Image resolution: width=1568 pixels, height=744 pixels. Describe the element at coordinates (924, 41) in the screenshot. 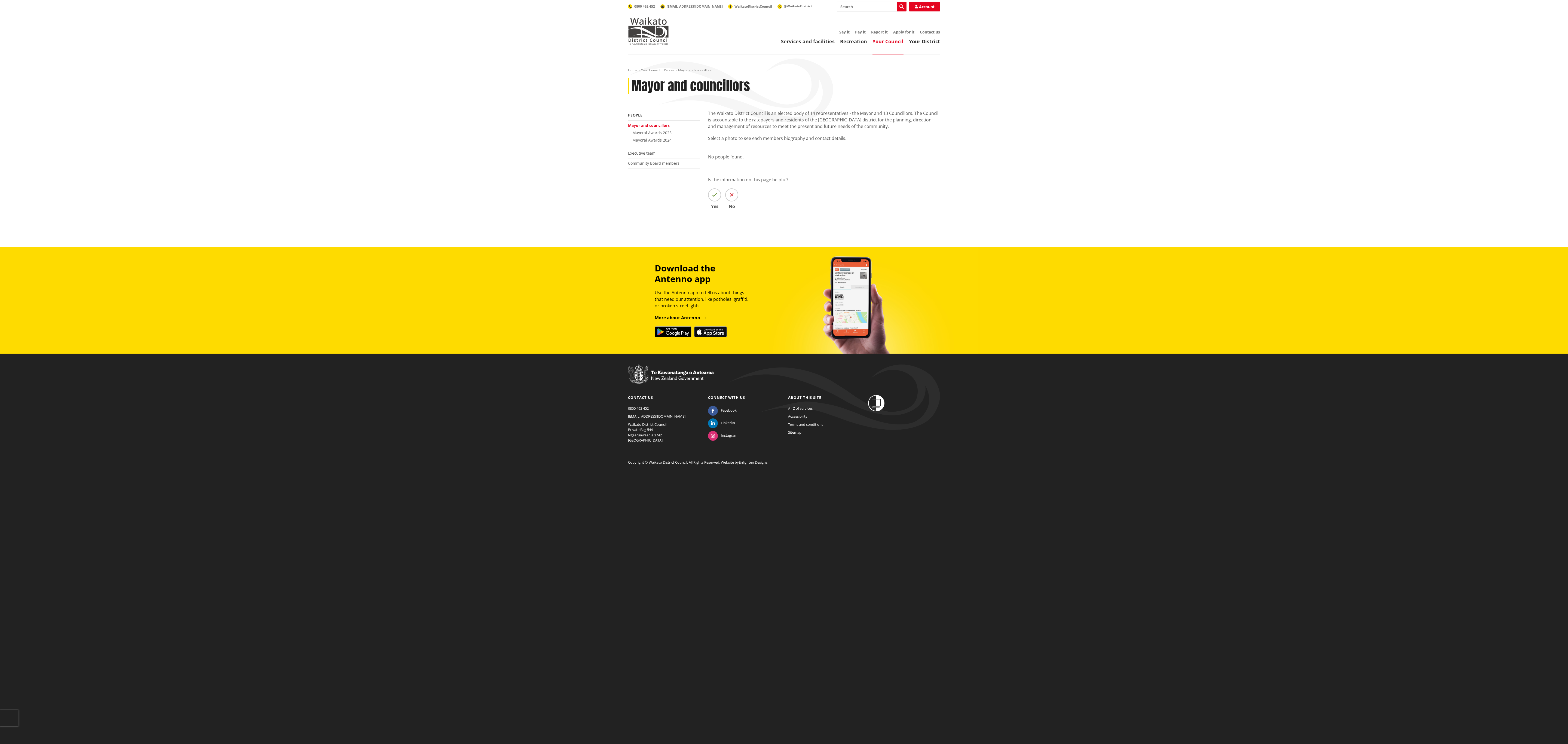

I see `a: Your District` at that location.